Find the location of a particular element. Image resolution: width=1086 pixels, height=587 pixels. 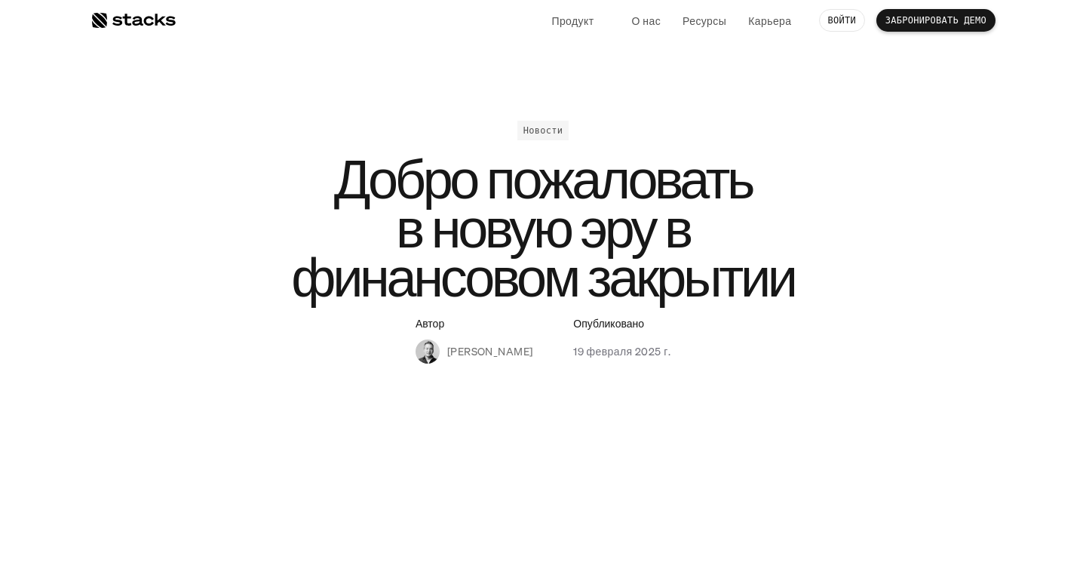

font: ЗАБРОНИРОВАТЬ ДЕМО is located at coordinates (936, 20).